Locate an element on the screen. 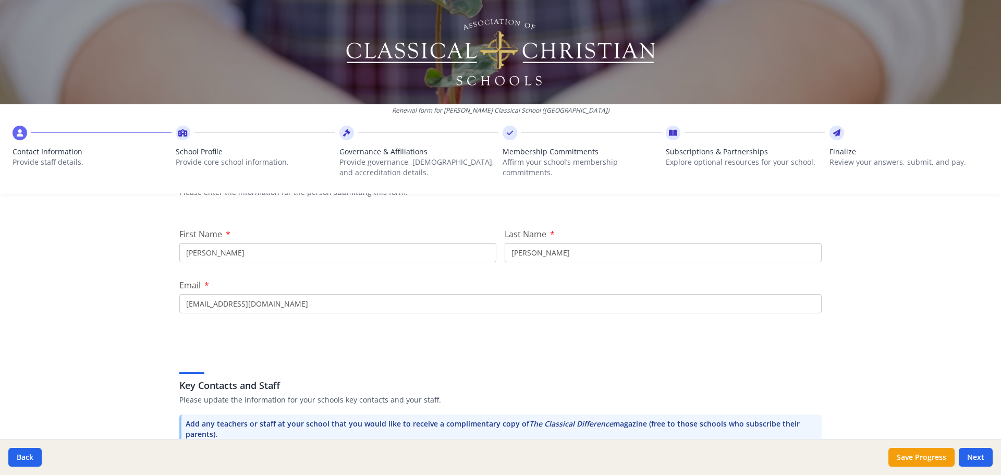  i: The Classical Difference is located at coordinates (571, 423).